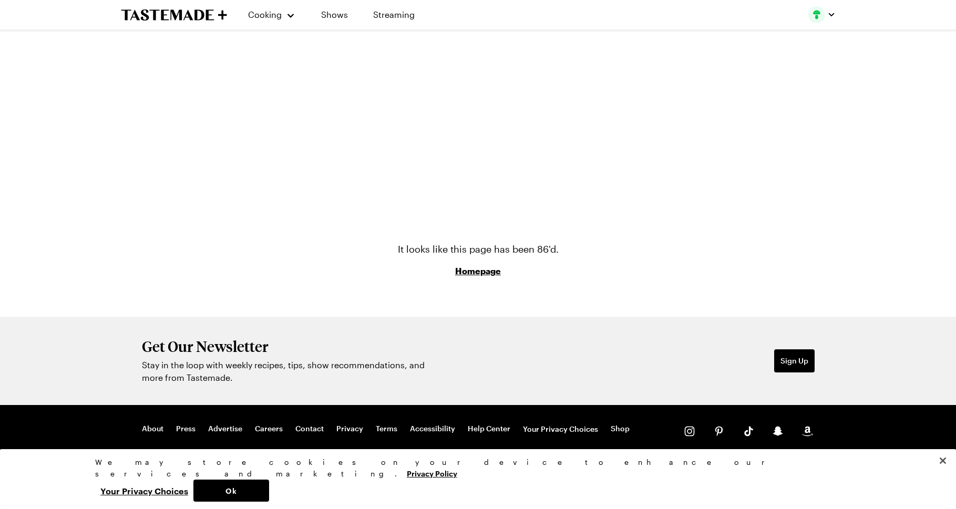  Describe the element at coordinates (943, 461) in the screenshot. I see `button: Close` at that location.